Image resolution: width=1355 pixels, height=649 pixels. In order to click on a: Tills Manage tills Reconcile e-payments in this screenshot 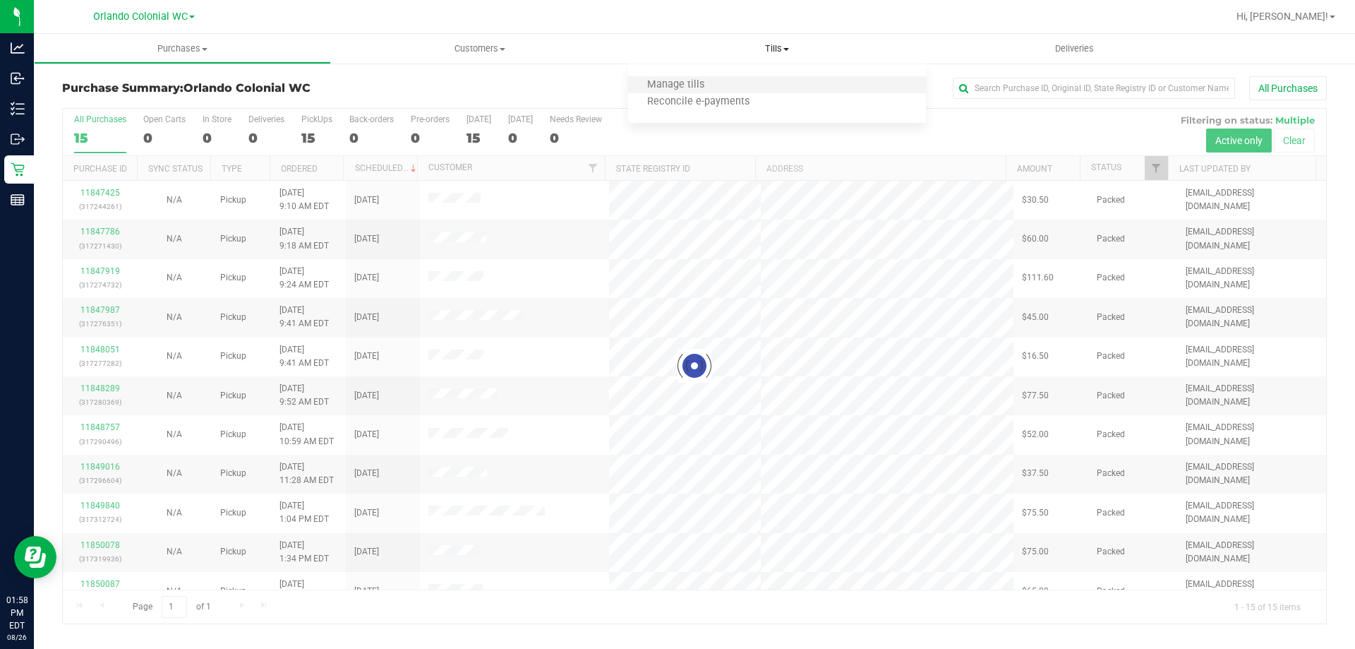, I will do `click(777, 49)`.